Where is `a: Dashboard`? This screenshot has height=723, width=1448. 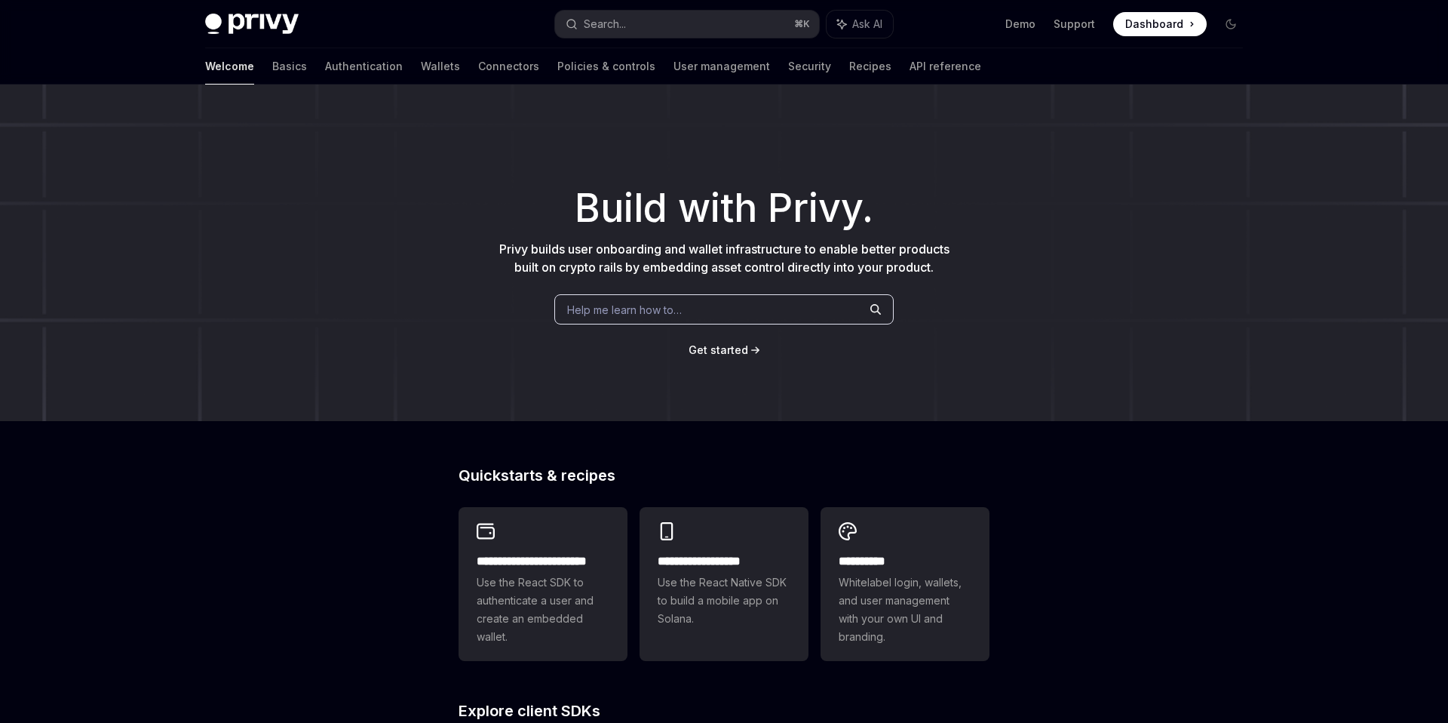
a: Dashboard is located at coordinates (1160, 24).